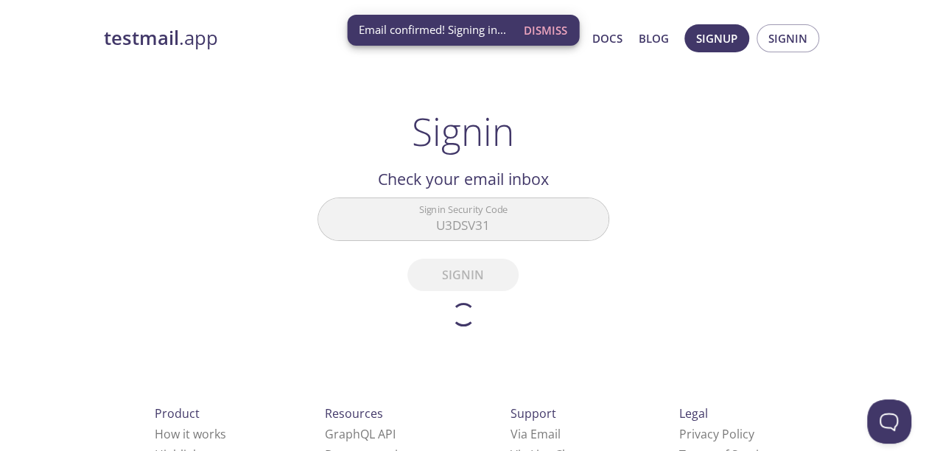  Describe the element at coordinates (534, 413) in the screenshot. I see `span: Support` at that location.